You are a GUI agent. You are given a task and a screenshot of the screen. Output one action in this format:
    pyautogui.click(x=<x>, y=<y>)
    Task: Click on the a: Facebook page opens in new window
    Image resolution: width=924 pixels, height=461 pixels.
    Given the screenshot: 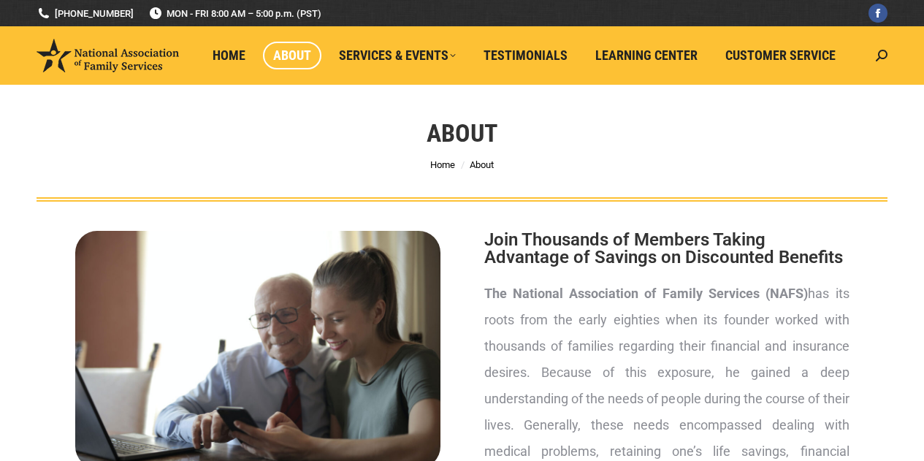 What is the action you would take?
    pyautogui.click(x=878, y=13)
    